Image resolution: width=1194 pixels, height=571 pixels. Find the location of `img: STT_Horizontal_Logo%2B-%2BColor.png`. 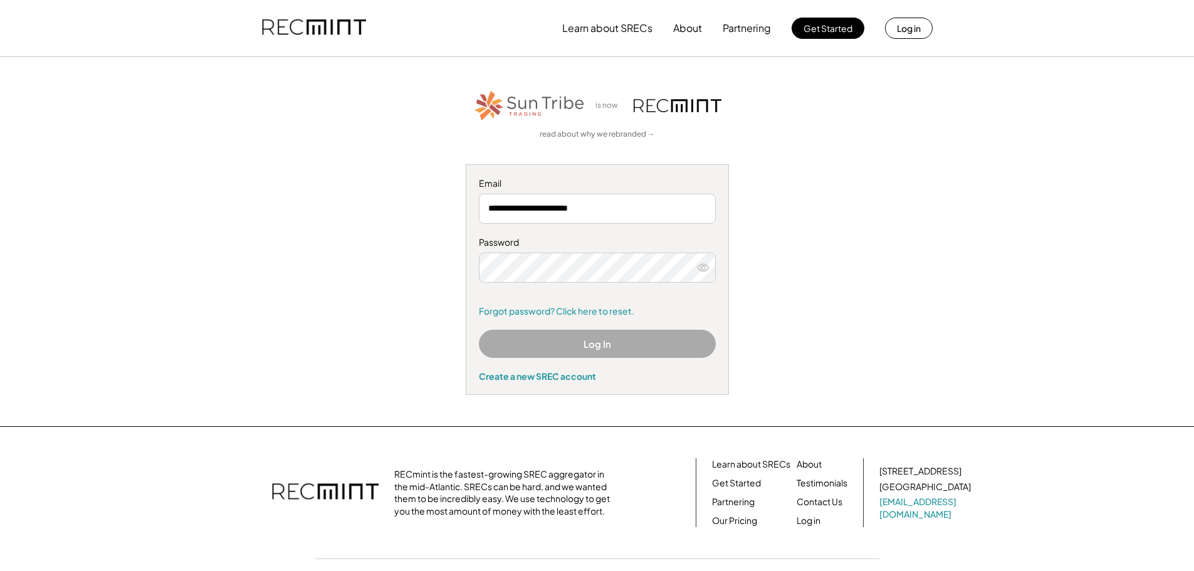

img: STT_Horizontal_Logo%2B-%2BColor.png is located at coordinates (529, 105).